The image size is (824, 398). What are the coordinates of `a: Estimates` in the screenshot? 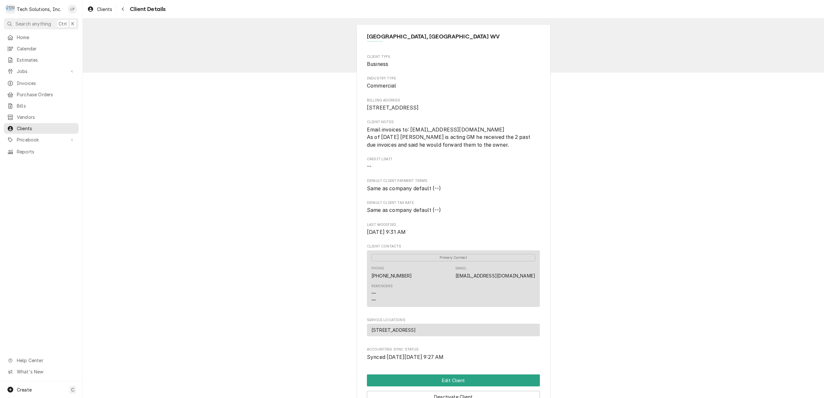 It's located at (41, 60).